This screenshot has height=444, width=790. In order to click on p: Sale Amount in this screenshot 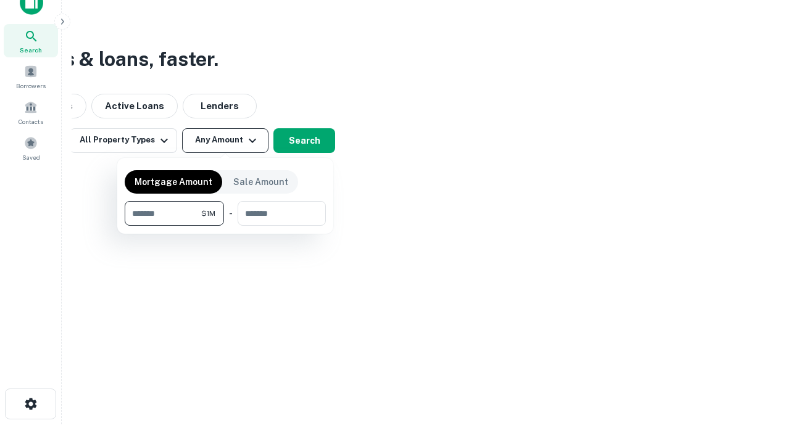, I will do `click(260, 182)`.